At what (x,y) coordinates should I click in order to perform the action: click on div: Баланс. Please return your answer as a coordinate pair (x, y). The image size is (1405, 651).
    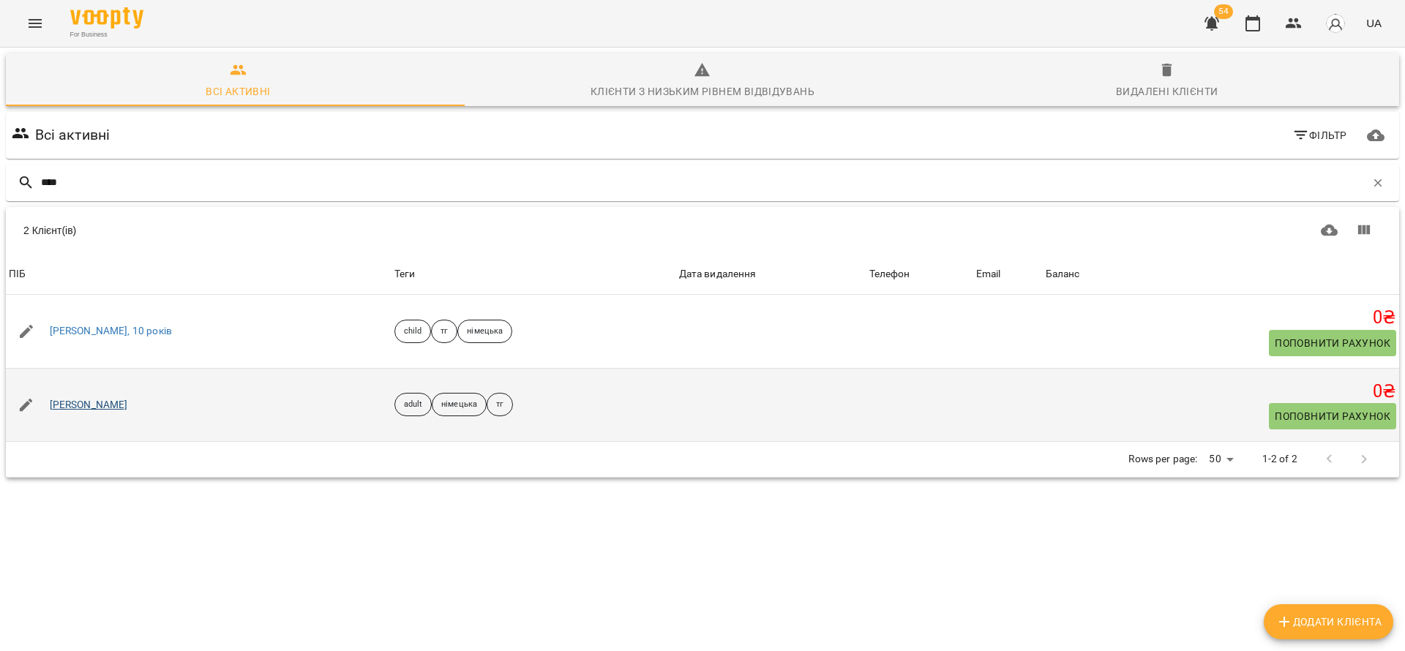
    Looking at the image, I should click on (1062, 274).